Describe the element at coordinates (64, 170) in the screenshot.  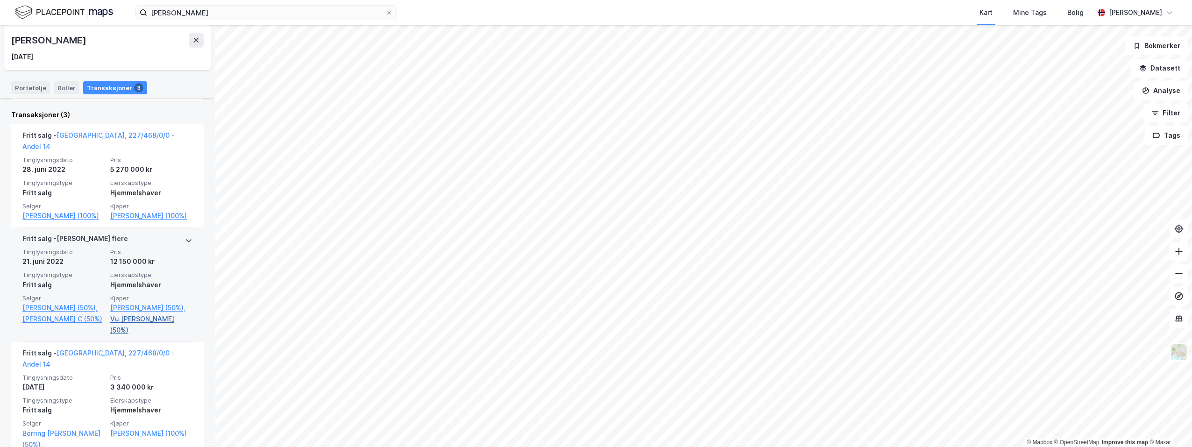
I see `div: 28. juni 2022` at that location.